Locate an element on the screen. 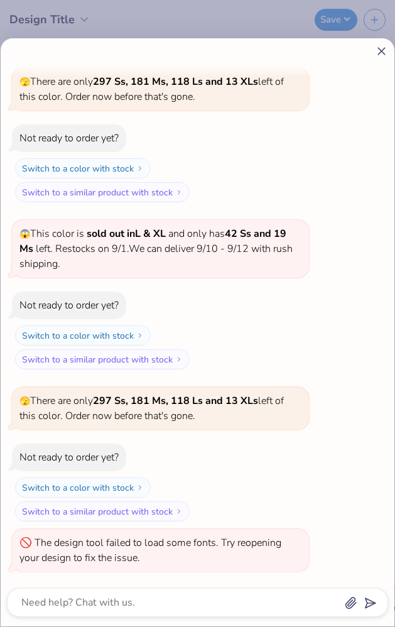 The width and height of the screenshot is (395, 627). span: This color is and only has left . Restocks on 9/1. We can deliver 9/10 - 9/12 with rush shipping. is located at coordinates (156, 249).